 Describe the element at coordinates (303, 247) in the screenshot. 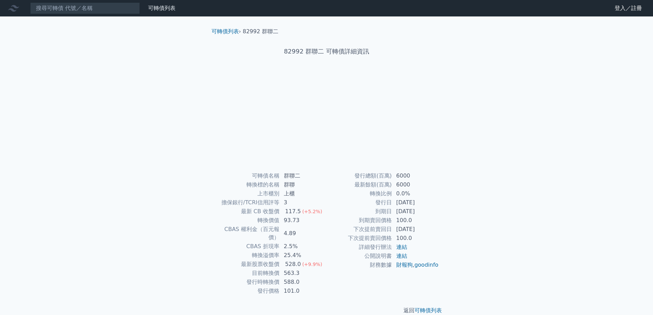

I see `td: 2.5%` at that location.